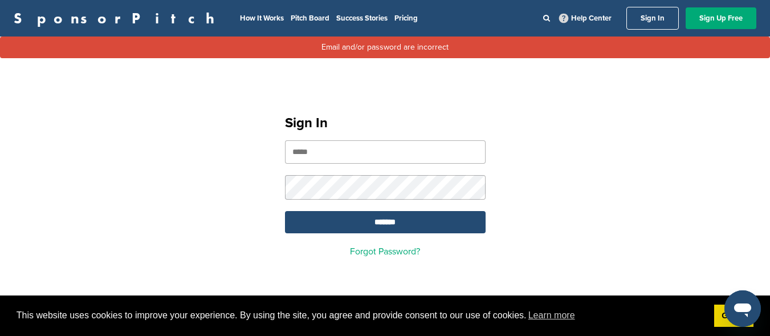 The height and width of the screenshot is (336, 770). Describe the element at coordinates (652, 18) in the screenshot. I see `a: Sign In` at that location.